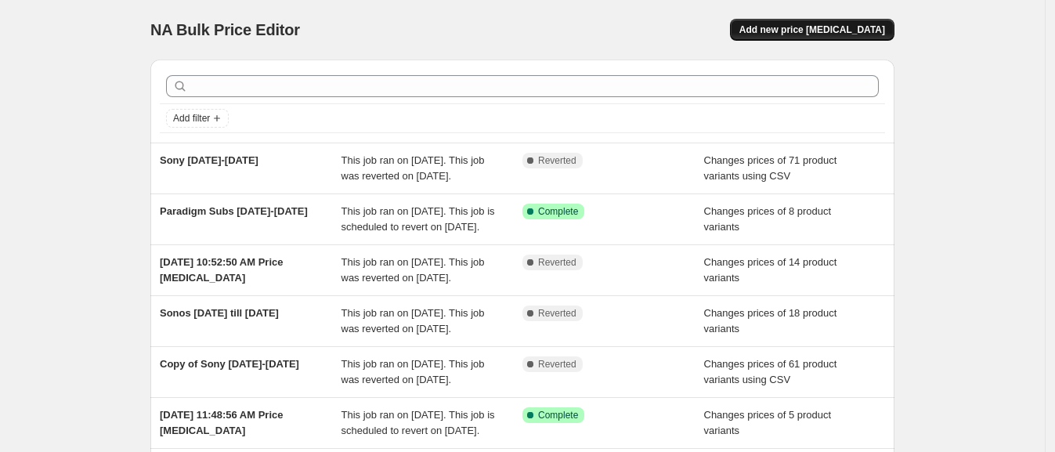  What do you see at coordinates (771, 269) in the screenshot?
I see `span: Changes prices of 14 product variants` at bounding box center [771, 269].